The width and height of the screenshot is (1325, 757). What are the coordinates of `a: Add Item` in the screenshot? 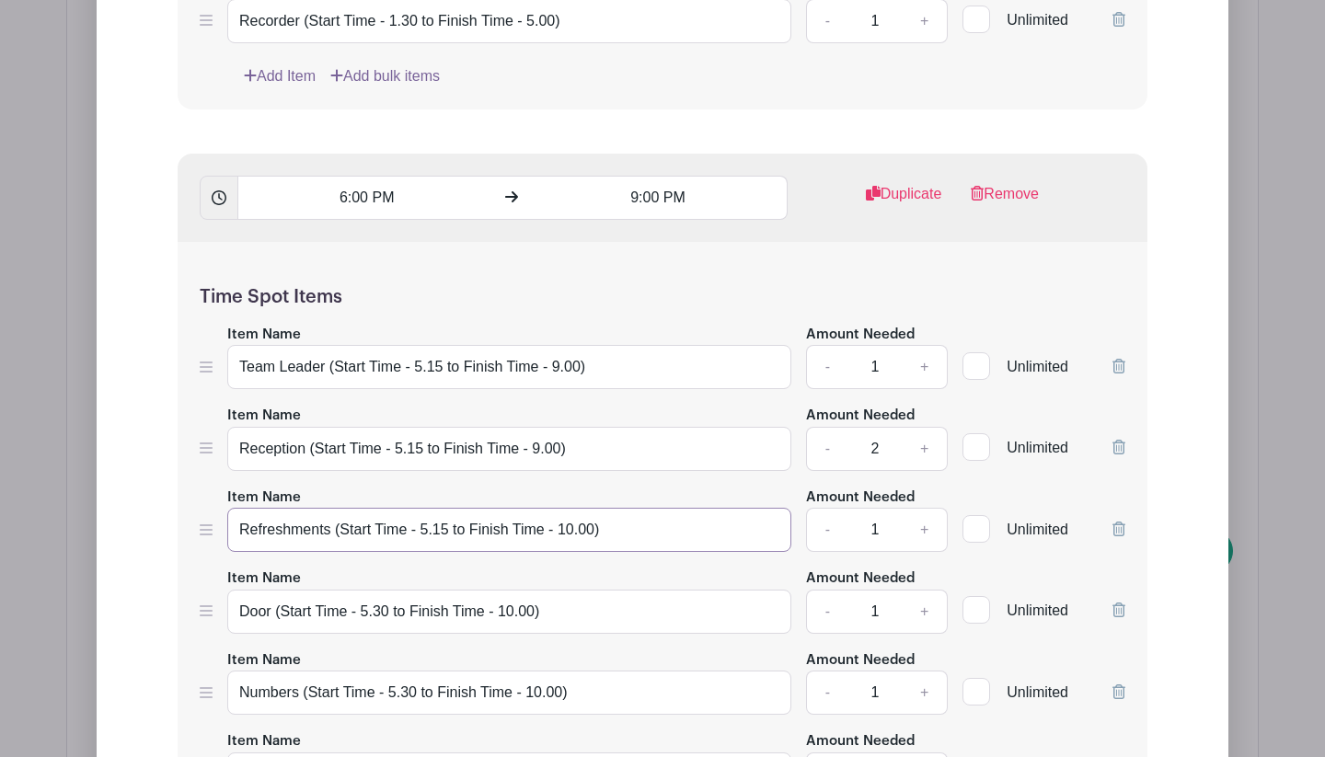 It's located at (280, 76).